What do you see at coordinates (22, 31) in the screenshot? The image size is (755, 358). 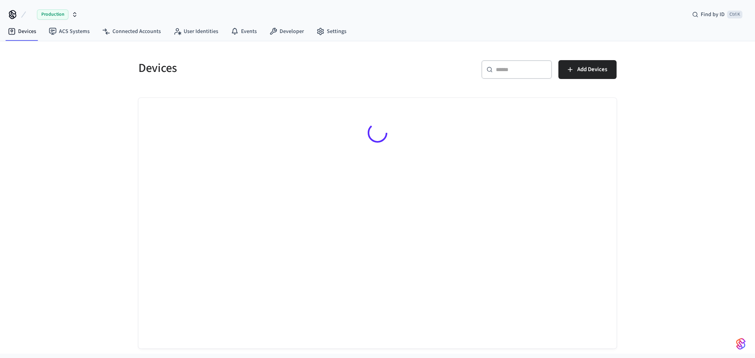 I see `a: Devices` at bounding box center [22, 31].